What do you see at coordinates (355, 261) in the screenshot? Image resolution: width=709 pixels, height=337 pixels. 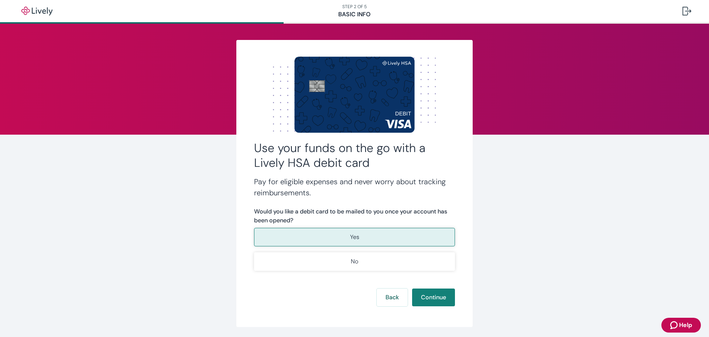 I see `button: No` at bounding box center [355, 261].